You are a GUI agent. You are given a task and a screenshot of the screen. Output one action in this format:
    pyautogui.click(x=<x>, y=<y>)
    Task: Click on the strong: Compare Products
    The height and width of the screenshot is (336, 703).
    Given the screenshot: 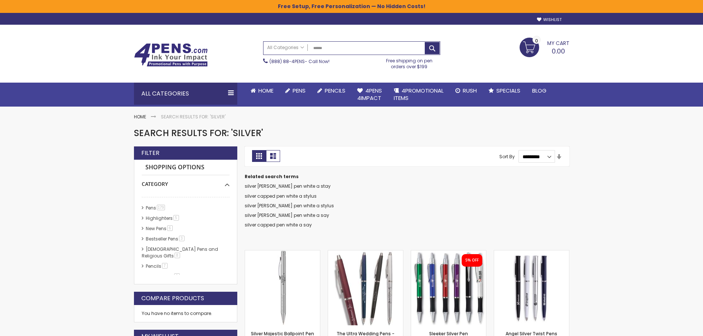 What is the action you would take?
    pyautogui.click(x=173, y=299)
    